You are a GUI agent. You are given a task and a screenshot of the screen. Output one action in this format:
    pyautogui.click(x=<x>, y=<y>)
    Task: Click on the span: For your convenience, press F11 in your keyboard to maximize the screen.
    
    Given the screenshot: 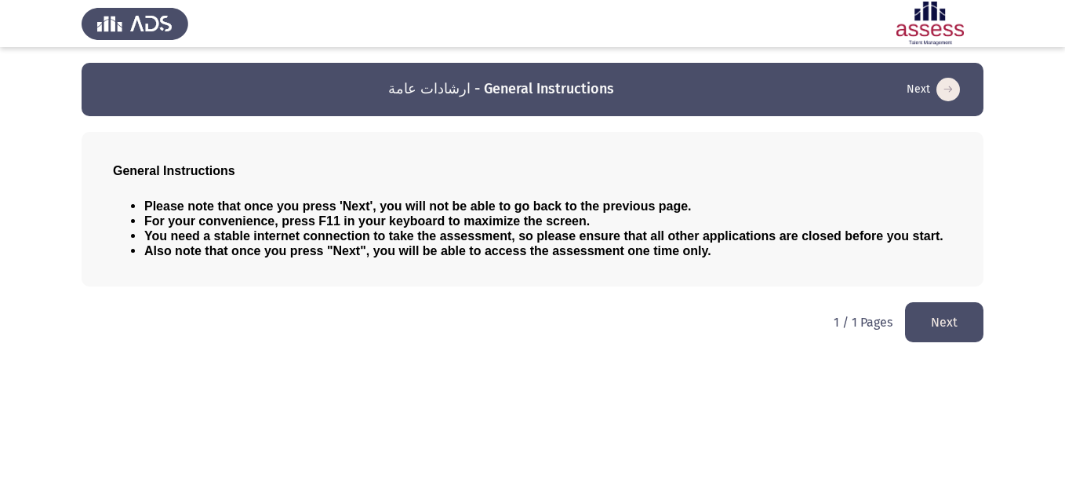 What is the action you would take?
    pyautogui.click(x=367, y=220)
    